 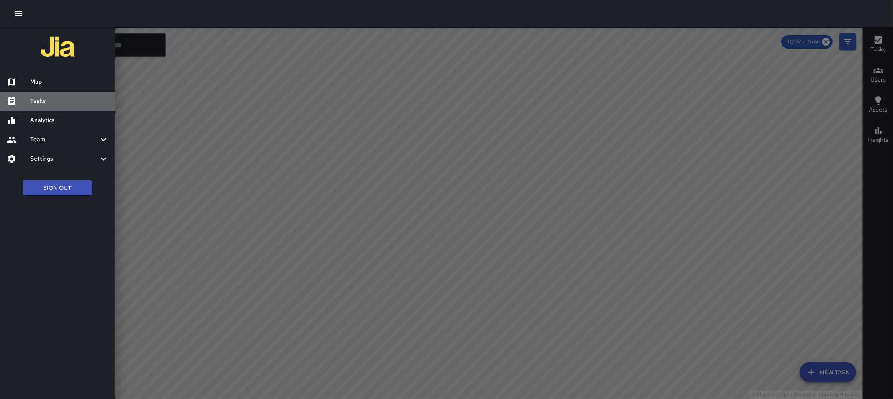 I want to click on h6: Team, so click(x=64, y=140).